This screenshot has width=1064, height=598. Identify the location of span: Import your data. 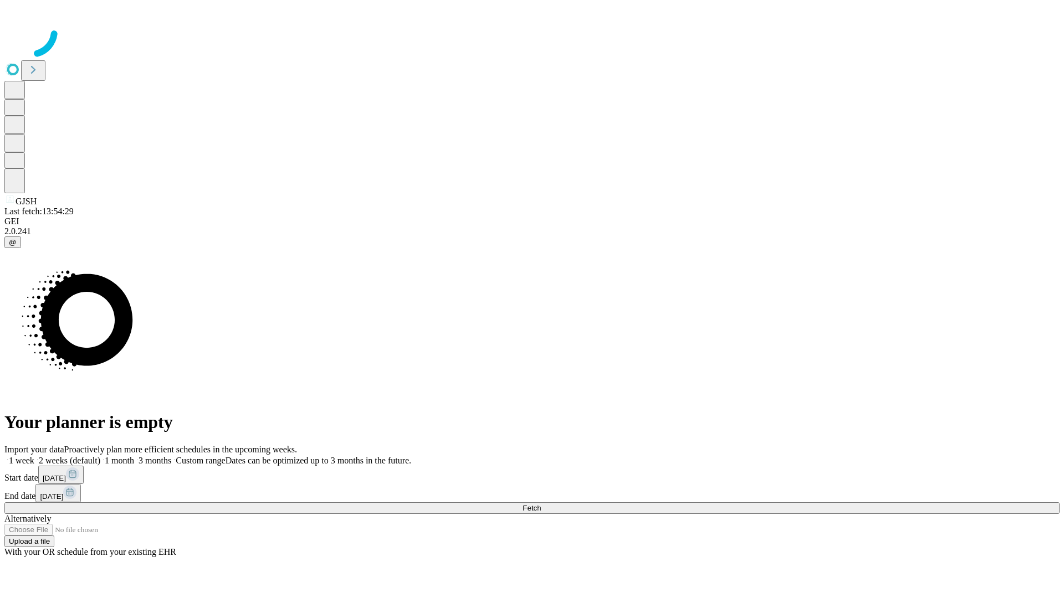
(34, 449).